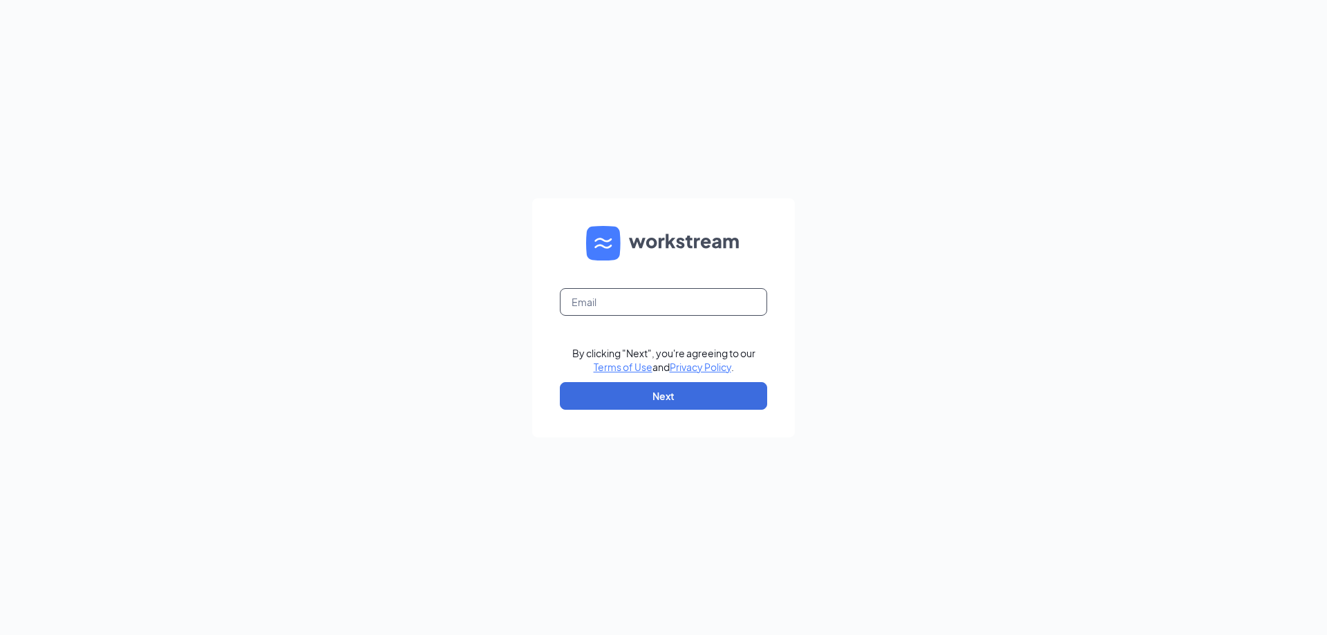 The height and width of the screenshot is (635, 1327). What do you see at coordinates (663, 302) in the screenshot?
I see `input: Email` at bounding box center [663, 302].